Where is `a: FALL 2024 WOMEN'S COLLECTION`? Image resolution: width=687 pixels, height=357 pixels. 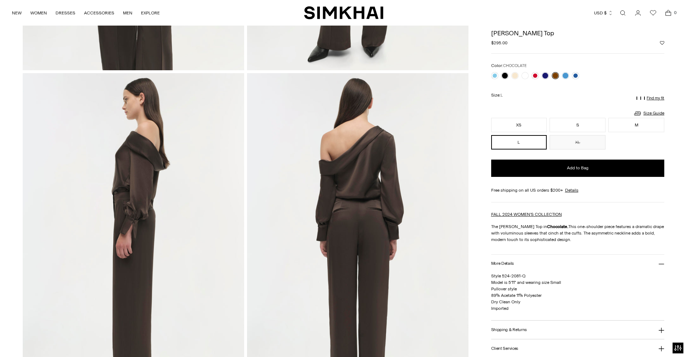
a: FALL 2024 WOMEN'S COLLECTION is located at coordinates (527, 215).